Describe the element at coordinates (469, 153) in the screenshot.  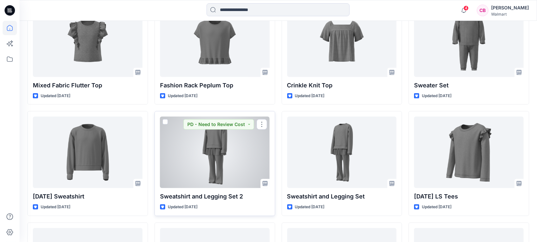
I see `a: Halloween LS Tees` at that location.